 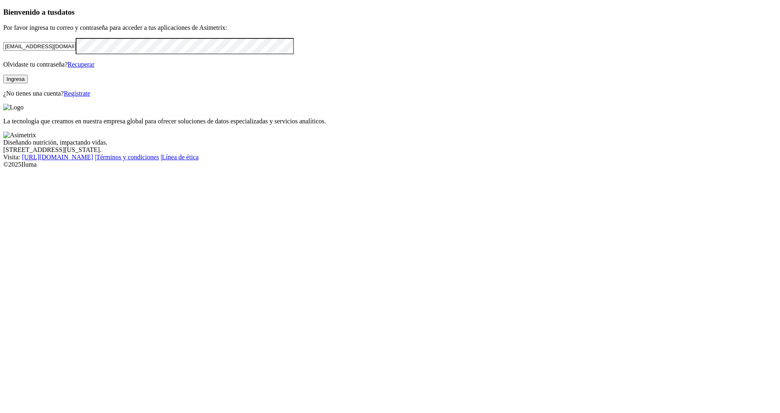 What do you see at coordinates (77, 93) in the screenshot?
I see `a: Regístrate` at bounding box center [77, 93].